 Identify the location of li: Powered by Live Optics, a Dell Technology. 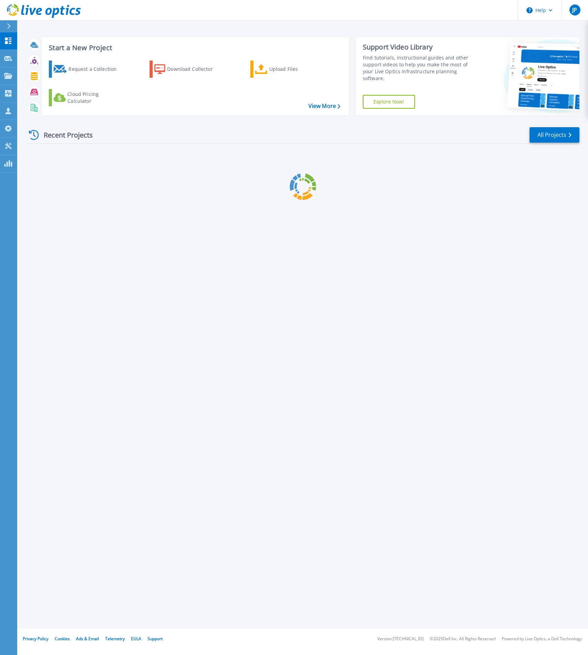
(542, 639).